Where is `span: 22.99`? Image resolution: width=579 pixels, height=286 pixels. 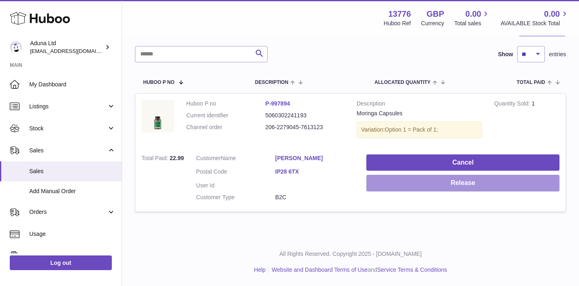
span: 22.99 is located at coordinates (177, 158).